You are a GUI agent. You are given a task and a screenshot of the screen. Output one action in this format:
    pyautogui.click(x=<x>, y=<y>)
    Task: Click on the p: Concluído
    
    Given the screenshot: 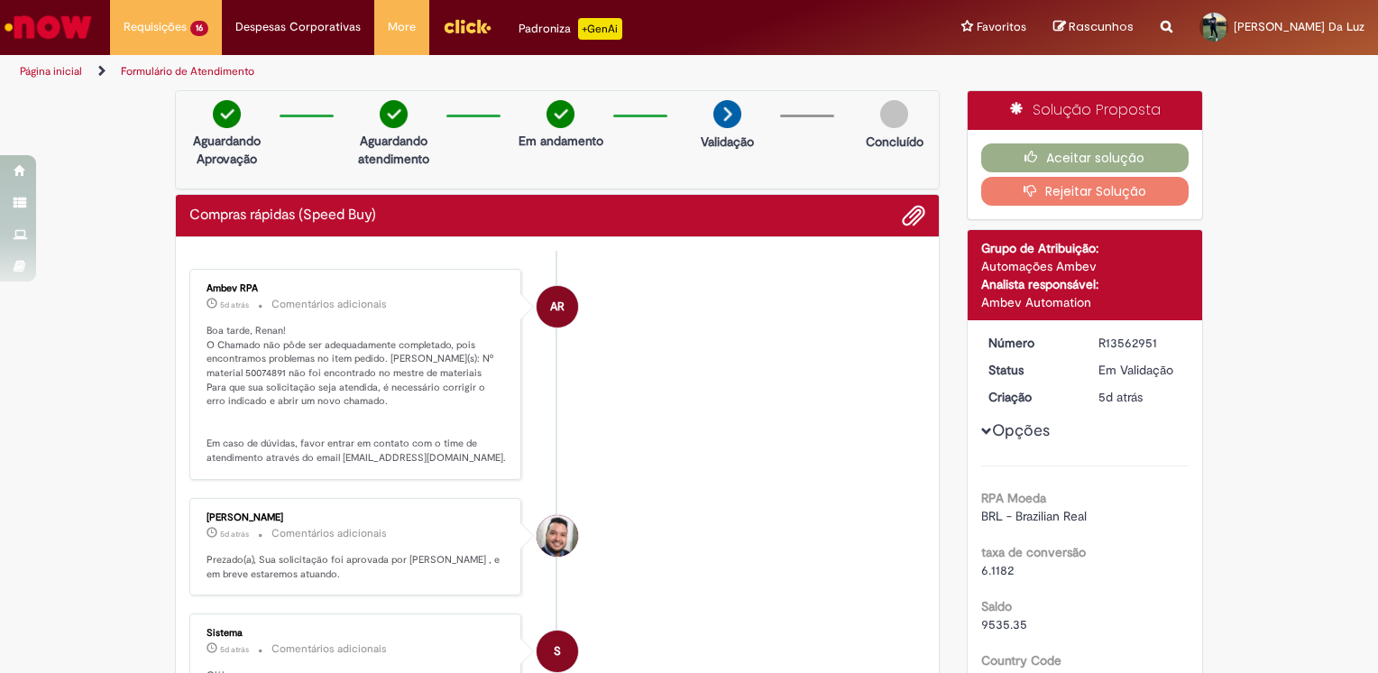 What is the action you would take?
    pyautogui.click(x=894, y=142)
    